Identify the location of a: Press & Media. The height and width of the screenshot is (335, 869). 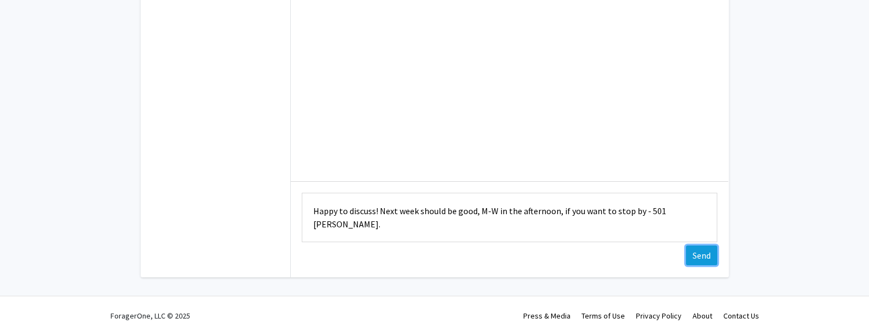
(547, 316).